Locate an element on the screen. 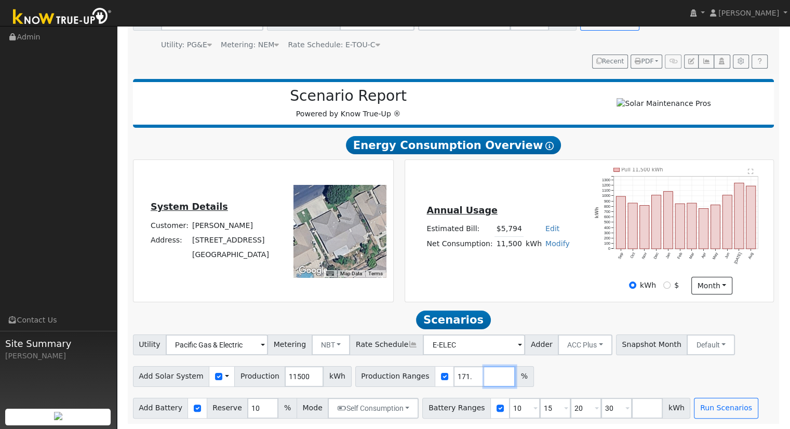 This screenshot has width=790, height=429. button: ACC Plus is located at coordinates (585, 345).